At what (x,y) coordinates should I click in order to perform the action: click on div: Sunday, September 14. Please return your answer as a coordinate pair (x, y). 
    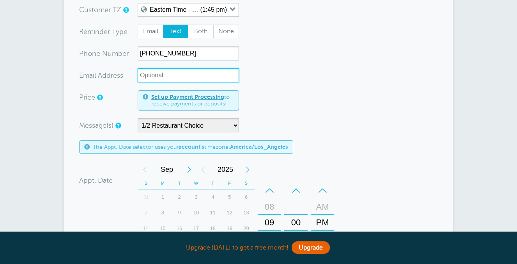
    Looking at the image, I should click on (146, 228).